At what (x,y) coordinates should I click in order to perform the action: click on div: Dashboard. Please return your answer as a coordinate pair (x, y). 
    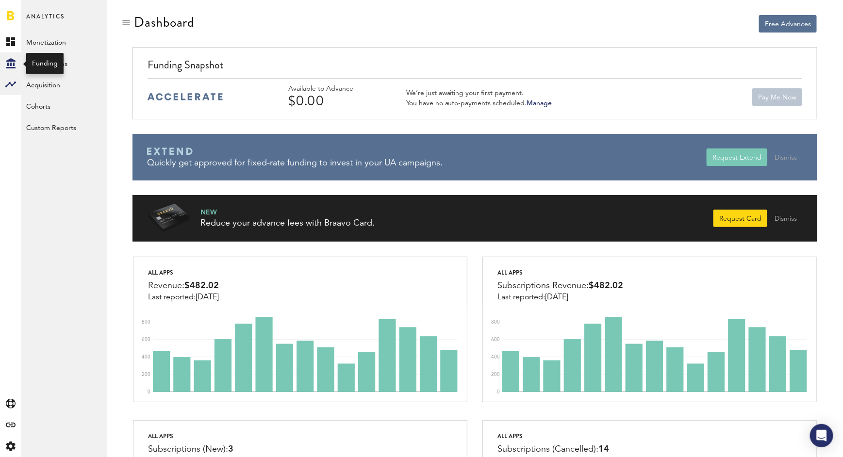
    Looking at the image, I should click on (164, 22).